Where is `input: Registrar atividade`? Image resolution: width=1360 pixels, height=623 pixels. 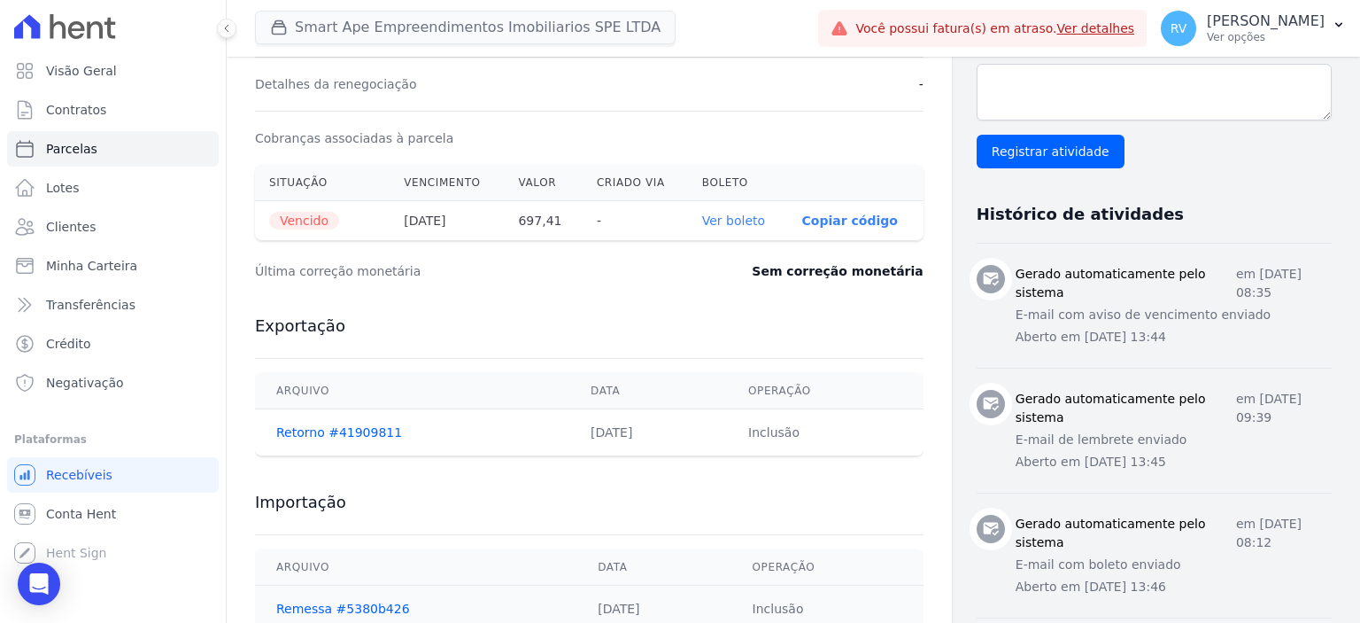 input: Registrar atividade is located at coordinates (1050, 151).